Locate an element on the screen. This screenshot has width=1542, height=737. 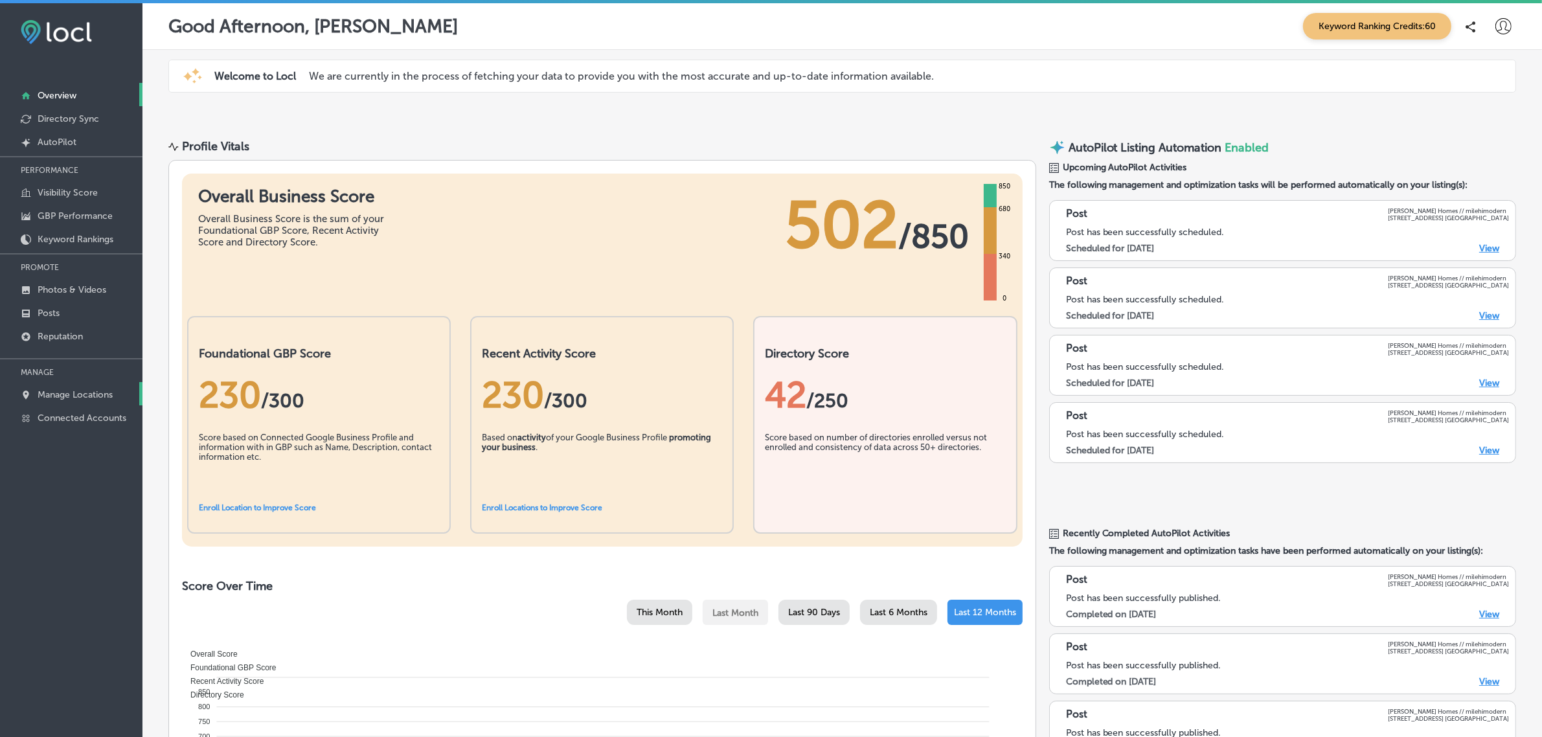
h2: Recent Activity Score is located at coordinates (602, 354).